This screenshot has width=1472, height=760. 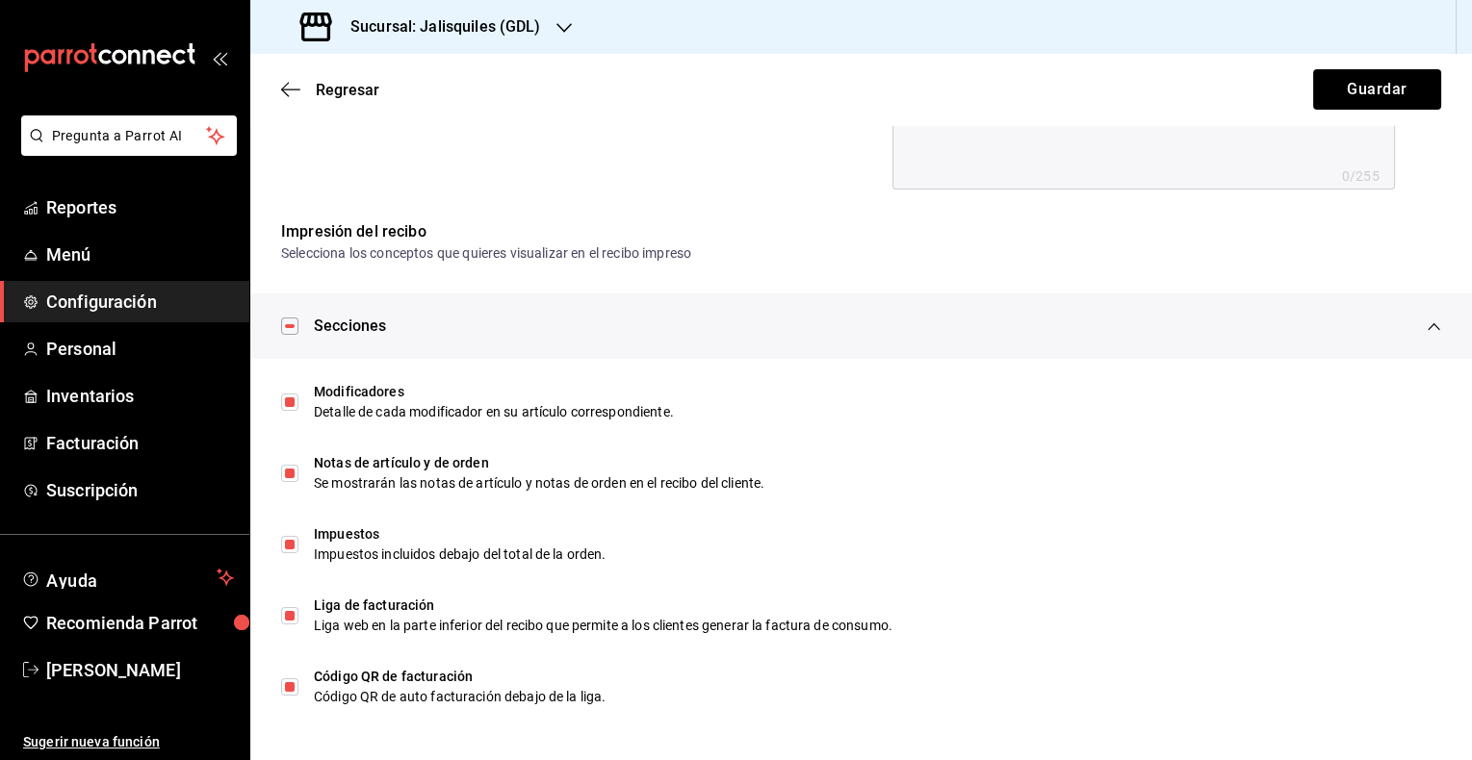 I want to click on button: Guardar, so click(x=1377, y=90).